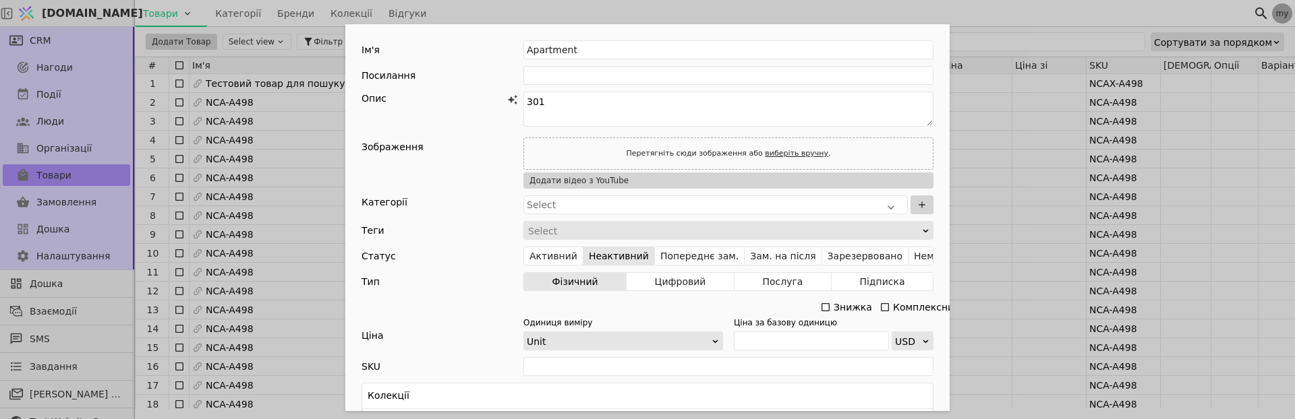  I want to click on button: Попереднє зам., so click(699, 256).